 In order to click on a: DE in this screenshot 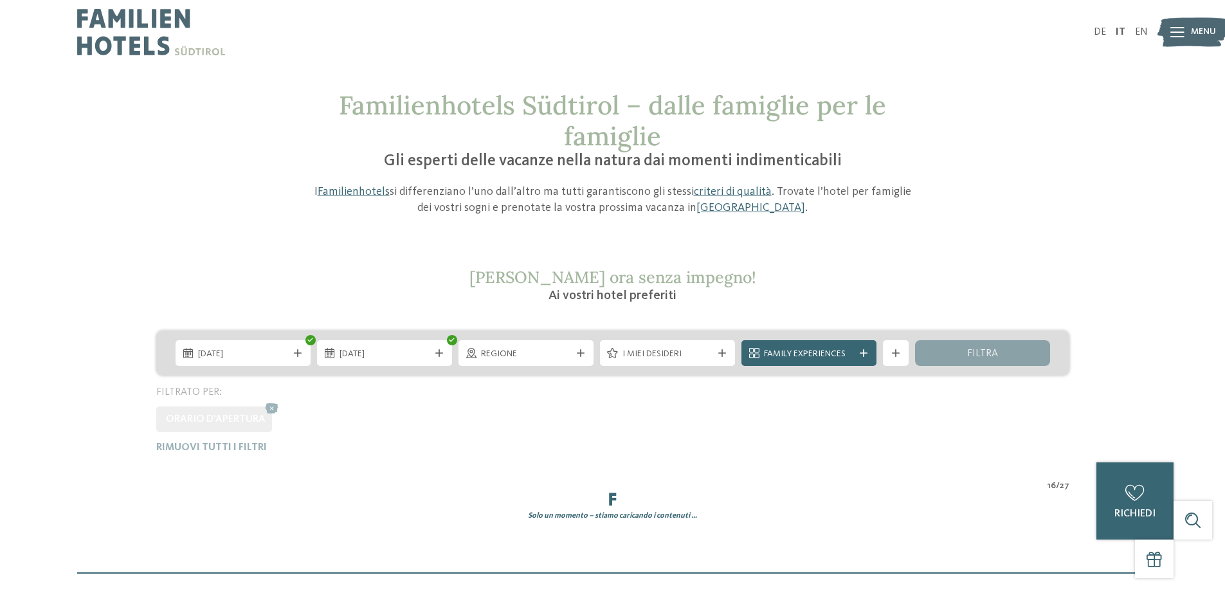, I will do `click(1100, 32)`.